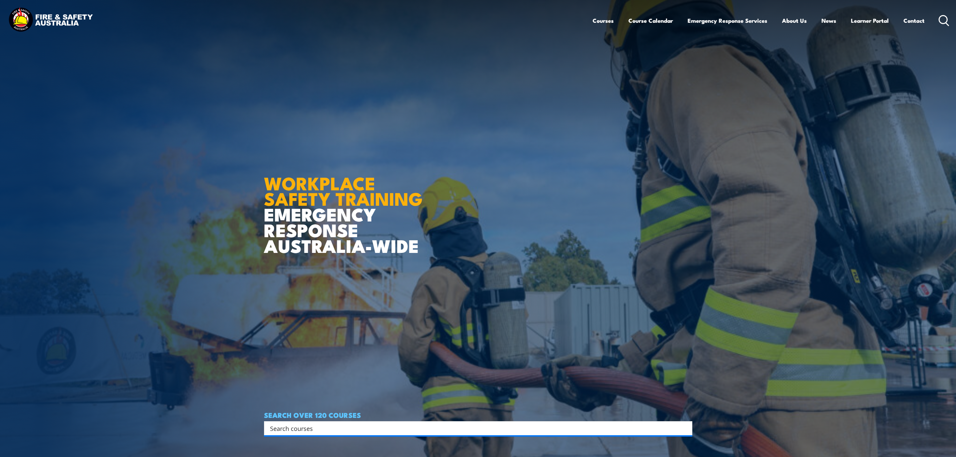  What do you see at coordinates (650, 20) in the screenshot?
I see `a: Course Calendar` at bounding box center [650, 20].